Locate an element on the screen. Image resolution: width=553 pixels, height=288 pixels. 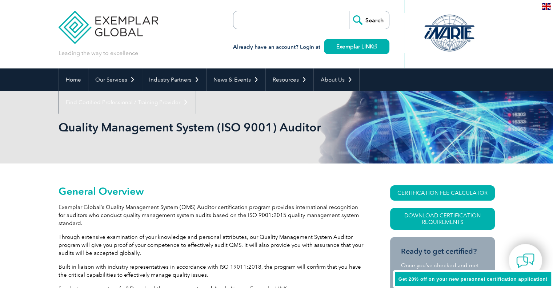
p: Through extensive examination of your knowledge and personal attributes, our Quality Management S... is located at coordinates (211, 245).